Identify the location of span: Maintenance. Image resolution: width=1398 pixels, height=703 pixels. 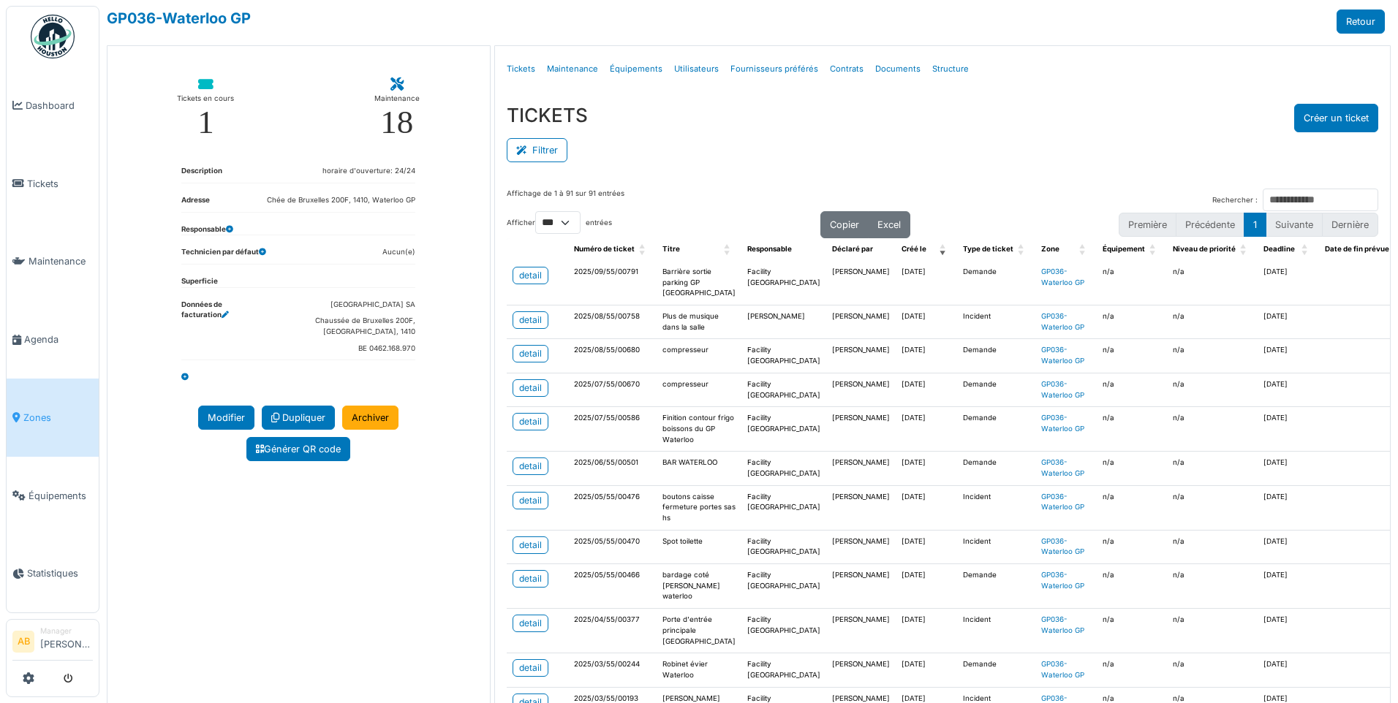
(61, 261).